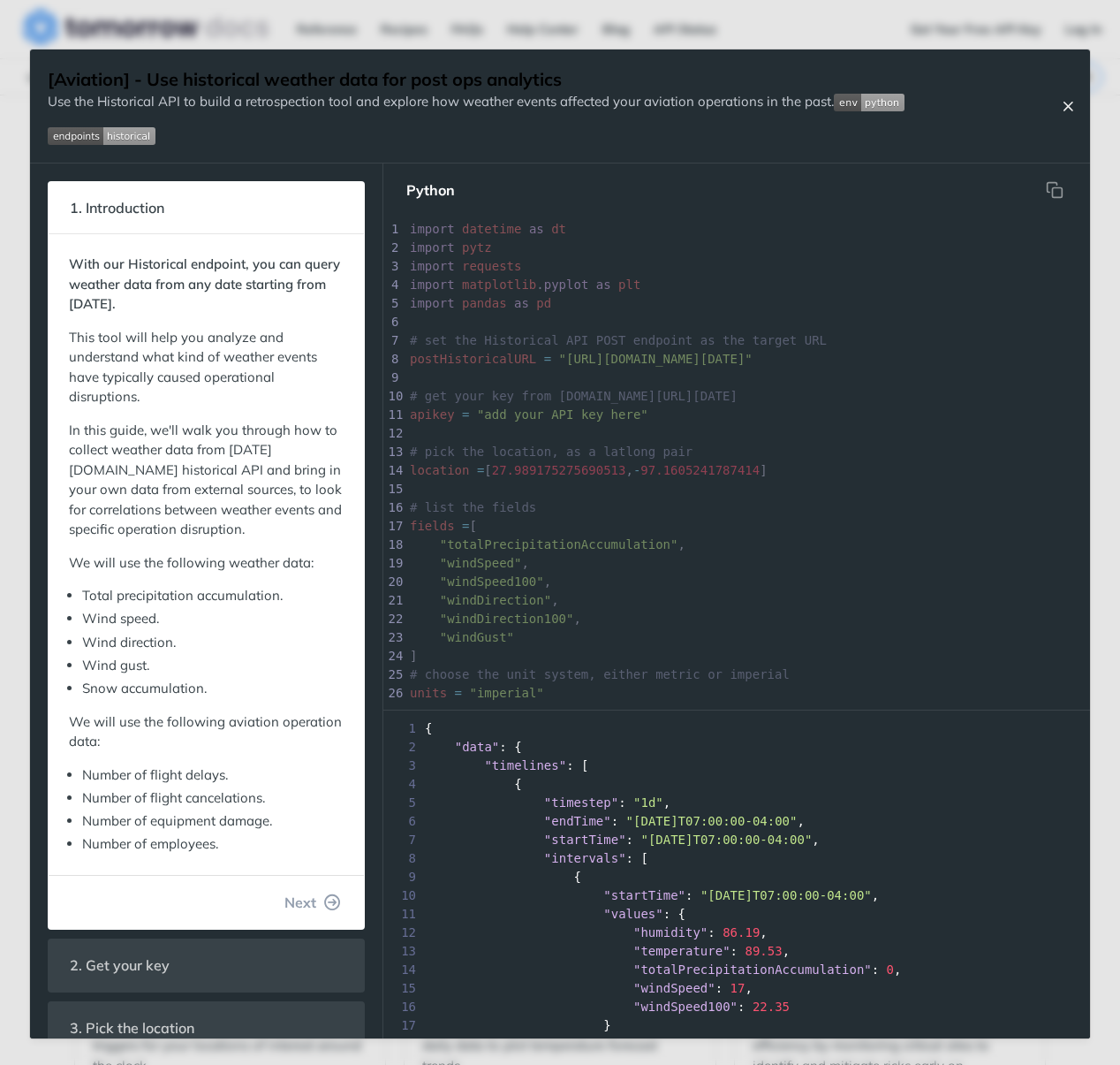 Image resolution: width=1120 pixels, height=1065 pixels. Describe the element at coordinates (484, 303) in the screenshot. I see `span: pandas` at that location.